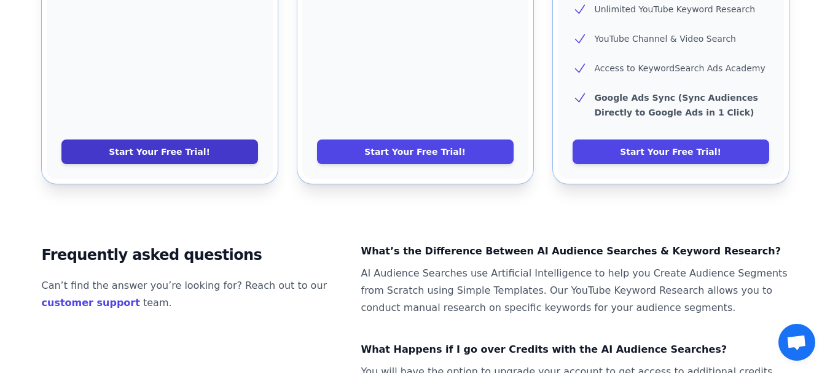  I want to click on span: Unlimited YouTube Keyword Research, so click(675, 9).